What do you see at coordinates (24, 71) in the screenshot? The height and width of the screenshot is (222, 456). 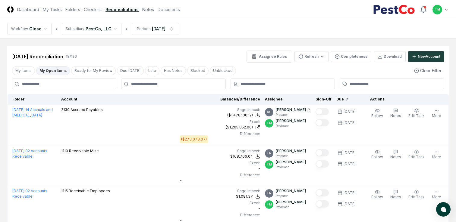 I see `button: My Items` at bounding box center [24, 71].